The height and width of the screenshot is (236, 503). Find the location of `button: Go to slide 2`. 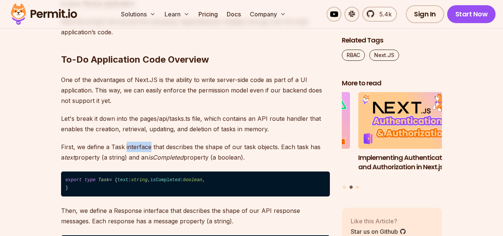

button: Go to slide 2 is located at coordinates (350, 187).